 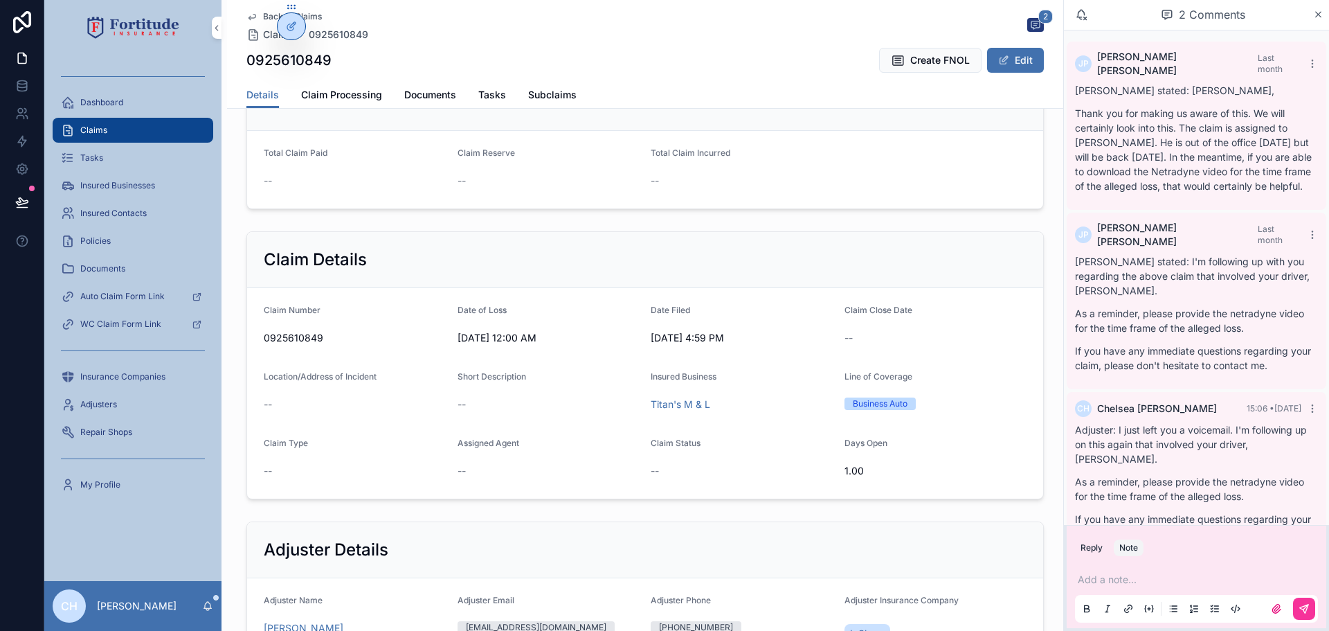 I want to click on button: Create FNOL, so click(x=930, y=60).